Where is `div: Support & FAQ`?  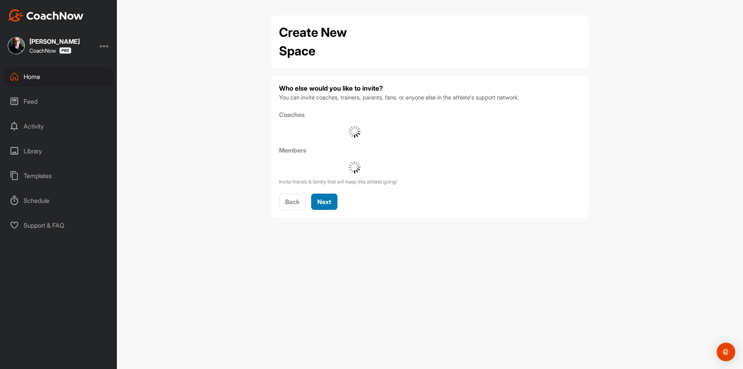
div: Support & FAQ is located at coordinates (59, 225).